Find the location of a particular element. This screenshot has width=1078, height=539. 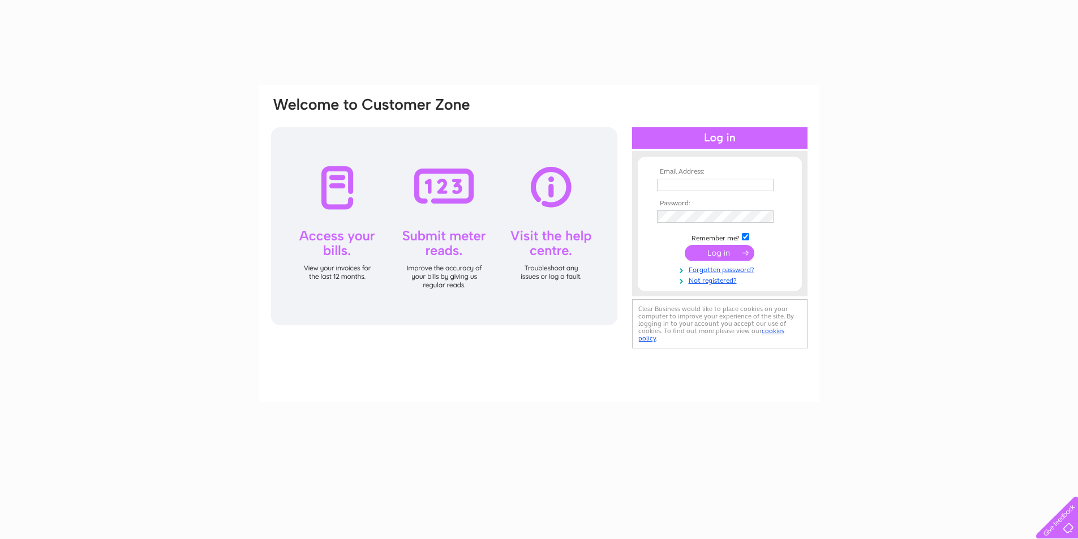

input: Submit is located at coordinates (719, 253).